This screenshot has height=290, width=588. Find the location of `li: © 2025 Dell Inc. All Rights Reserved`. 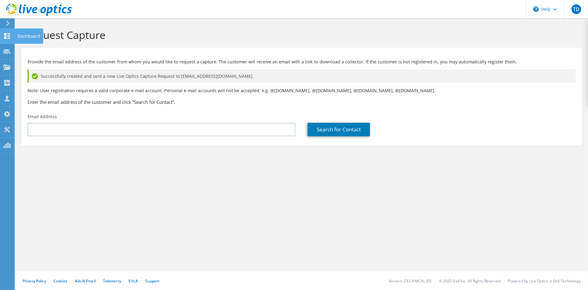

li: © 2025 Dell Inc. All Rights Reserved is located at coordinates (470, 281).